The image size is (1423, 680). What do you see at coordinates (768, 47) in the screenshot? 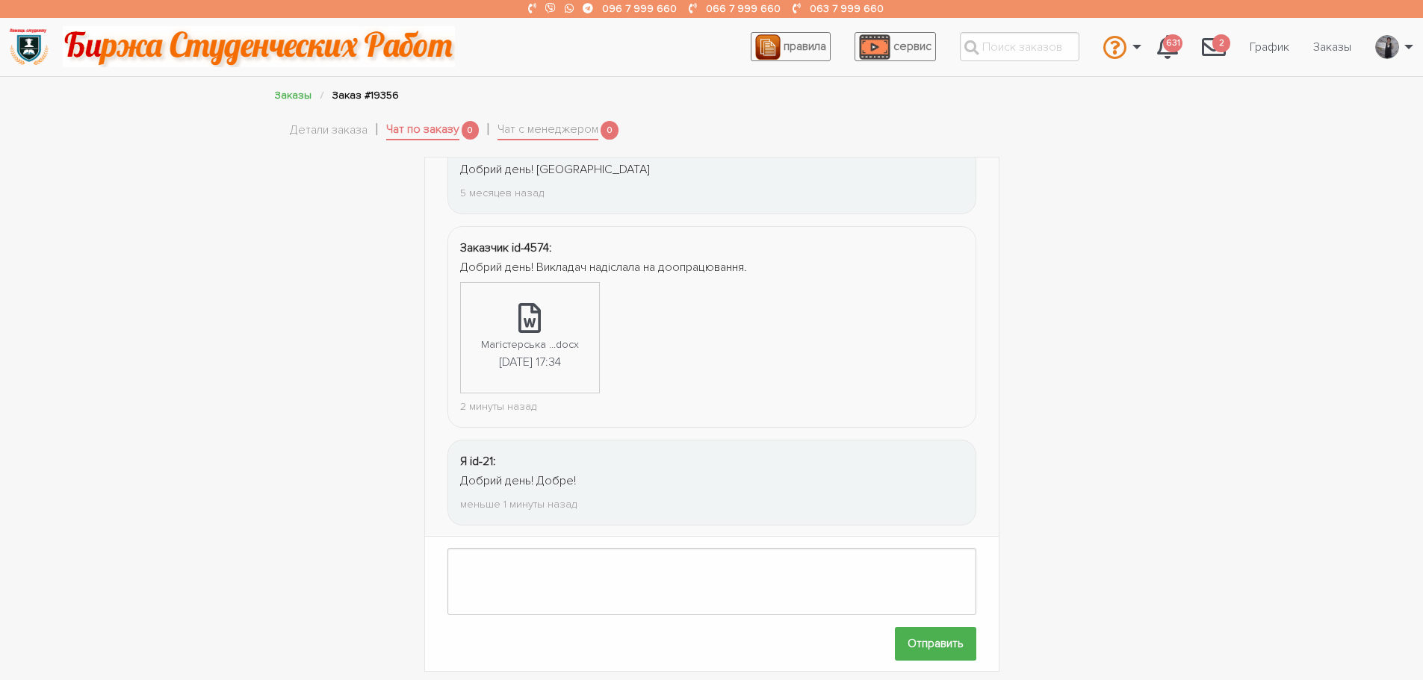
I see `img: agreement_icon-feca34a61ba7f3d1581b08bc946b2ec1ccb426f67415f344566775c155b7f62c.png` at bounding box center [768, 47].